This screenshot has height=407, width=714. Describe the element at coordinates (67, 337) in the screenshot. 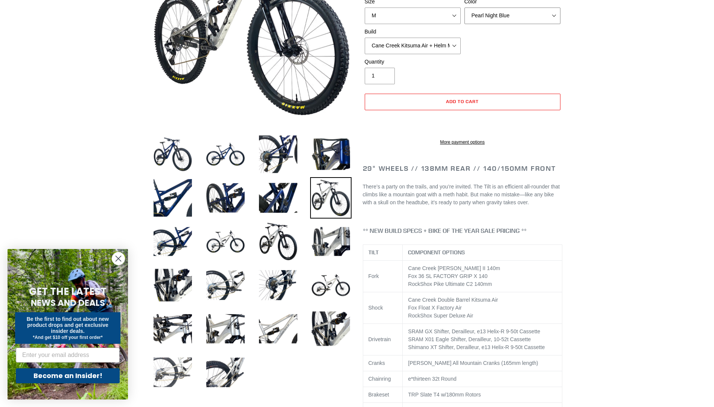

I see `span: *And get $10 off your first order*` at that location.